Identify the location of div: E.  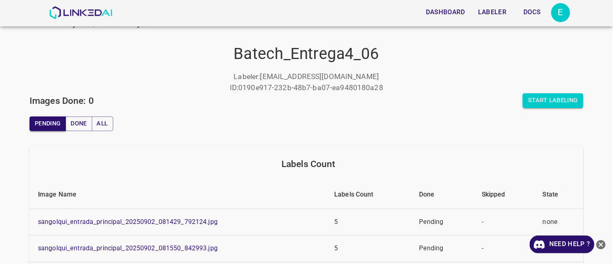
(561, 13).